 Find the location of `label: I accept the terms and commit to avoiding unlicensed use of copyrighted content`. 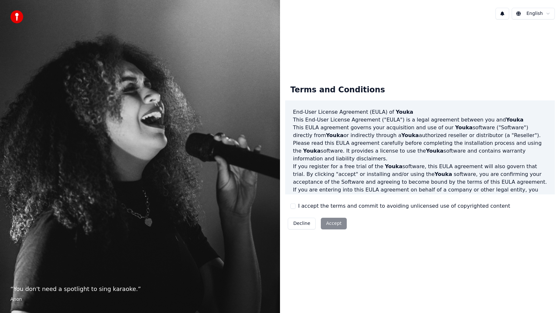

label: I accept the terms and commit to avoiding unlicensed use of copyrighted content is located at coordinates (404, 206).